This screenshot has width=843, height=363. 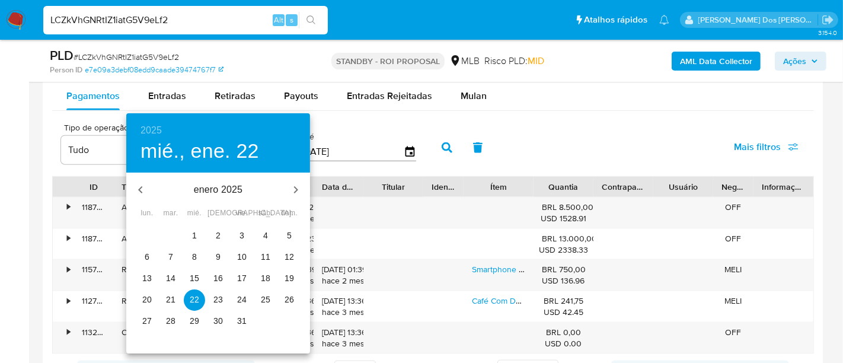 I want to click on p: 9, so click(x=218, y=257).